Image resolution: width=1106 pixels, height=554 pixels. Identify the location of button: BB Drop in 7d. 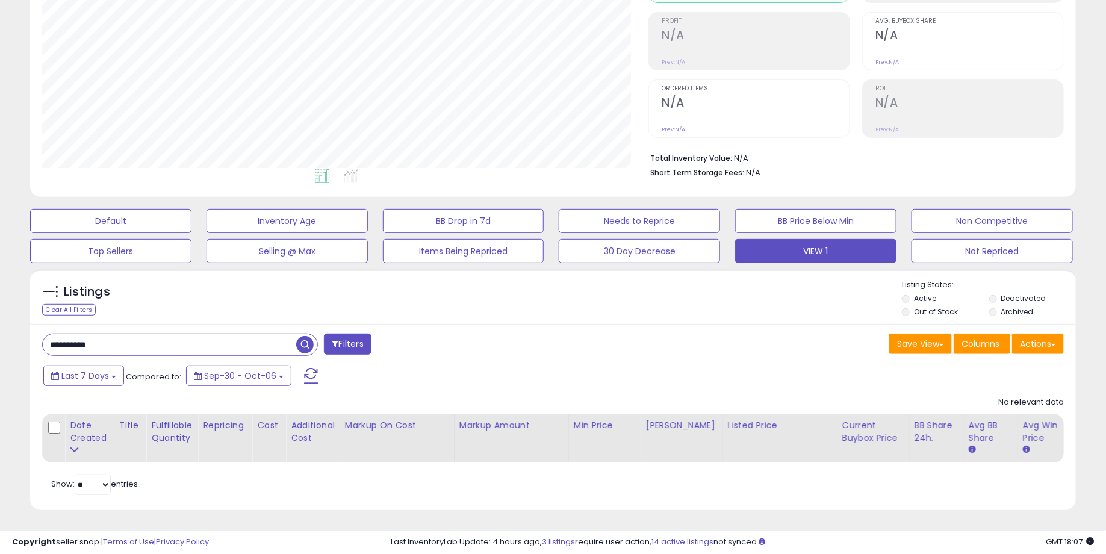
(464, 221).